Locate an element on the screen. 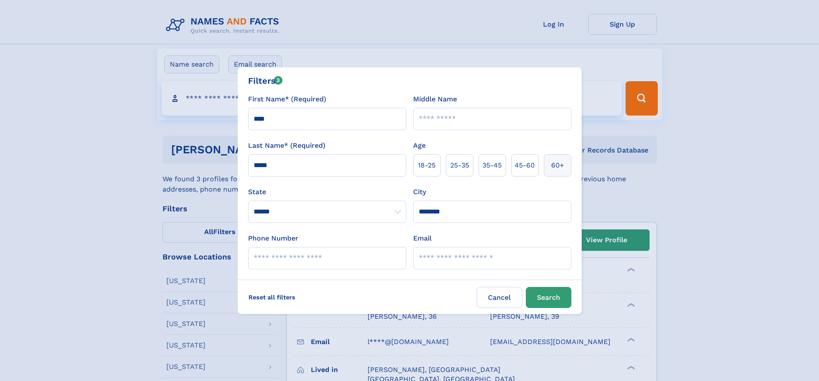  div: Filters is located at coordinates (265, 81).